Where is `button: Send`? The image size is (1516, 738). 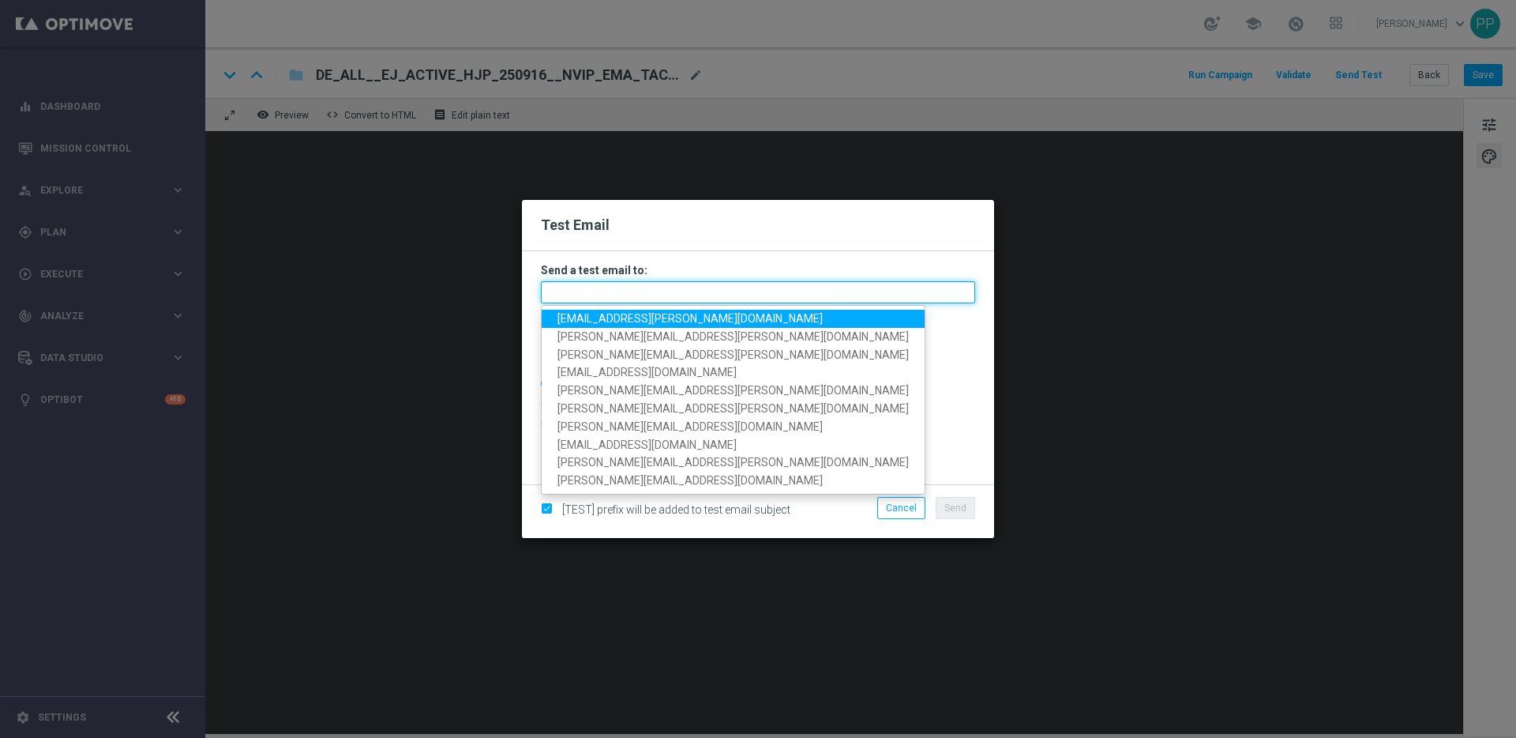 button: Send is located at coordinates (955, 508).